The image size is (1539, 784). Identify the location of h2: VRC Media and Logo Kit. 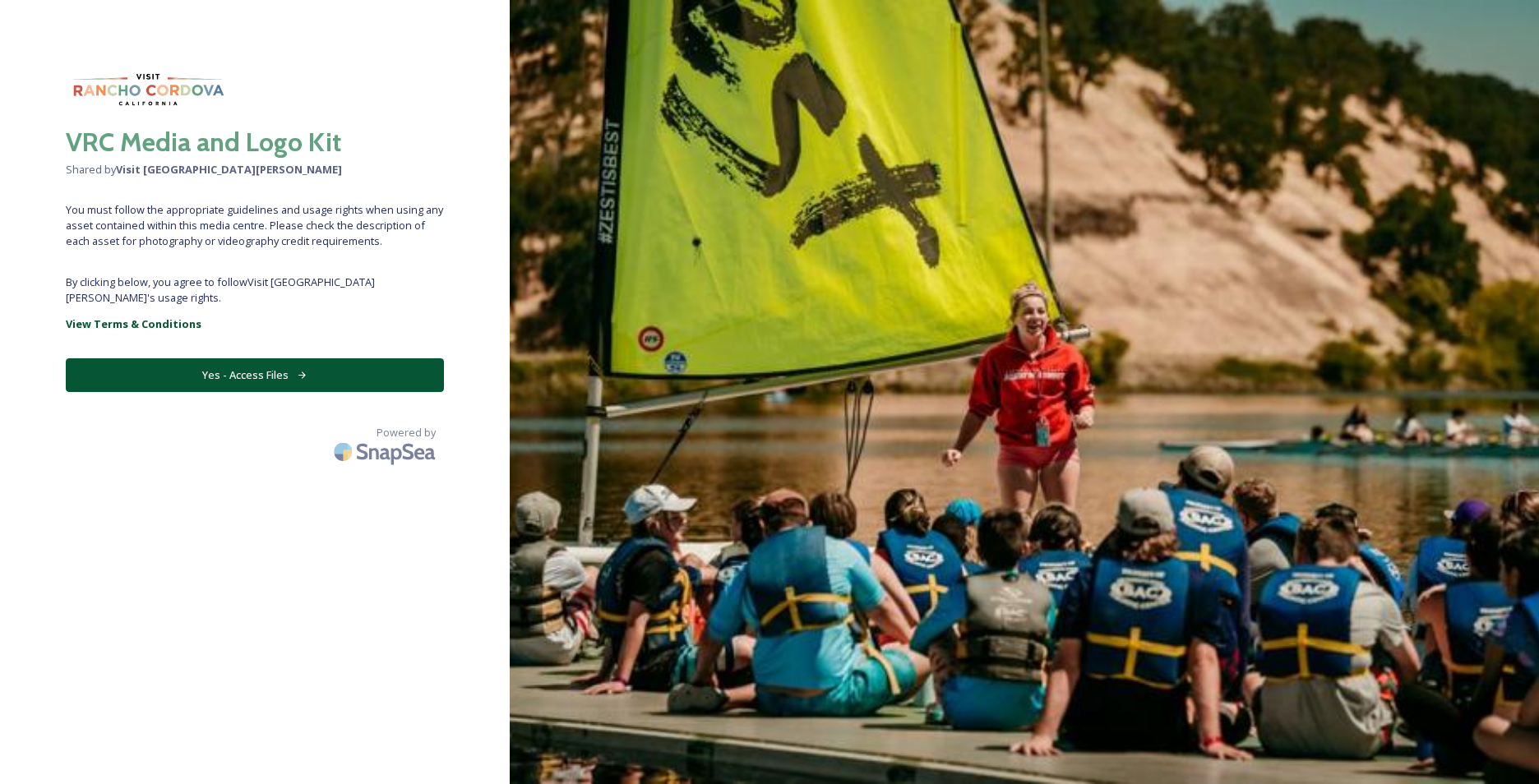
(255, 142).